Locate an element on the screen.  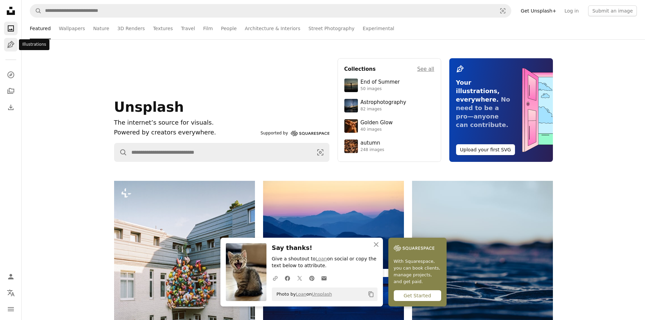
img: premium_photo-1754398386796-ea3dec2a6302 is located at coordinates (351, 85).